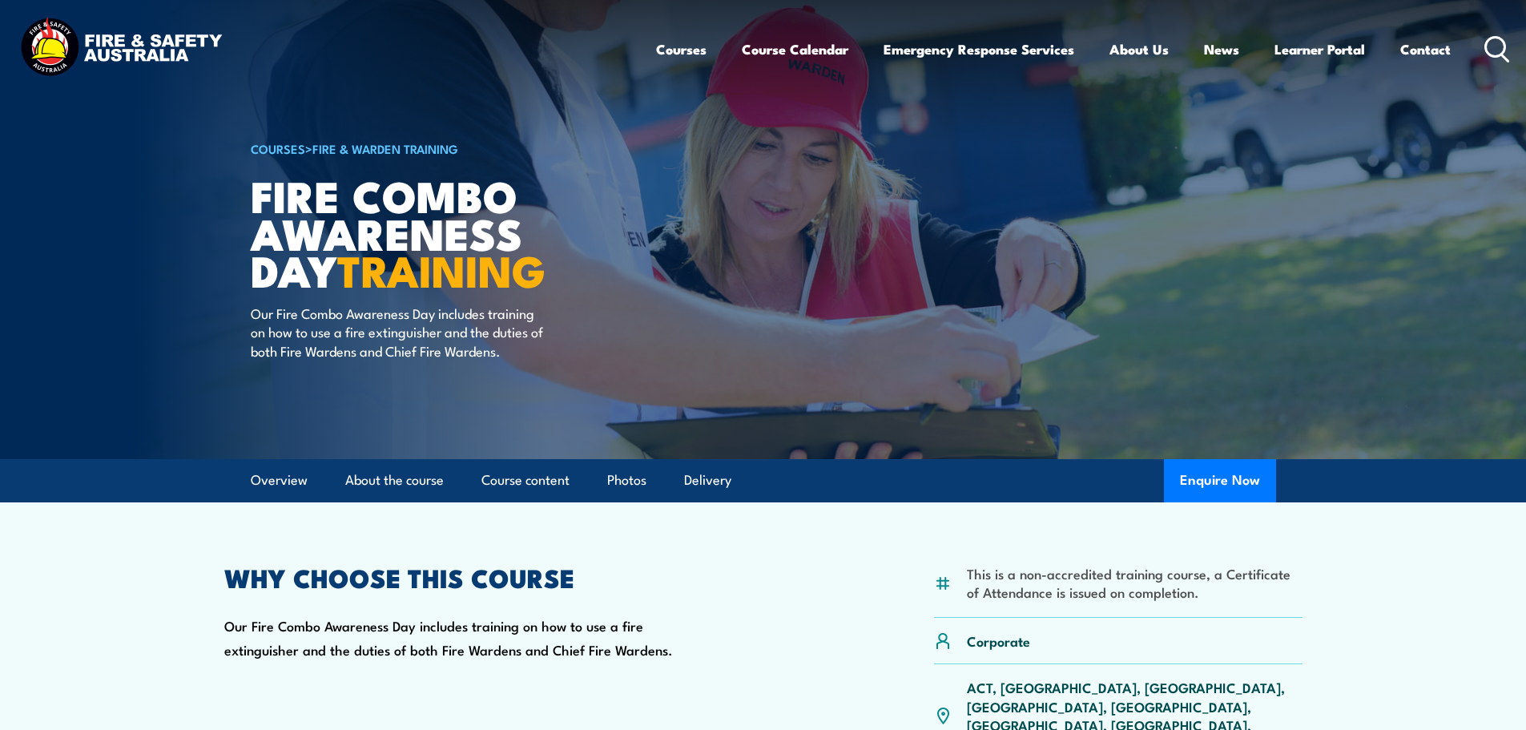 Image resolution: width=1526 pixels, height=730 pixels. I want to click on a: Contact, so click(1425, 49).